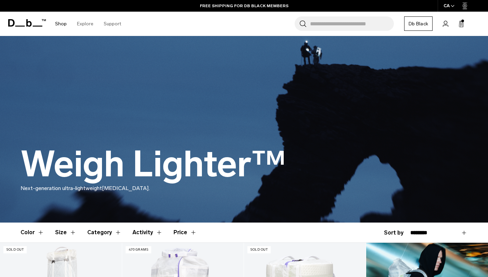 The width and height of the screenshot is (488, 277). Describe the element at coordinates (418, 24) in the screenshot. I see `a: Db Black` at that location.